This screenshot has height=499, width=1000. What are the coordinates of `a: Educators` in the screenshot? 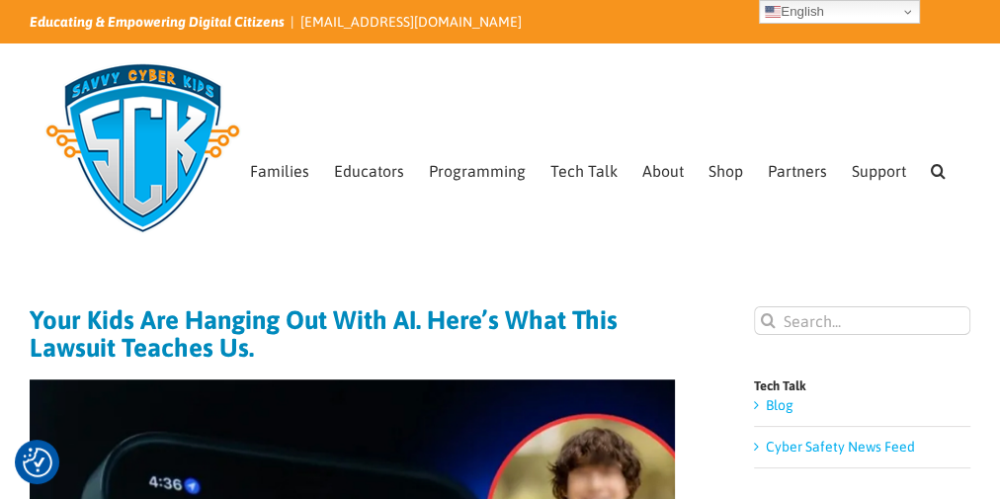 It's located at (369, 168).